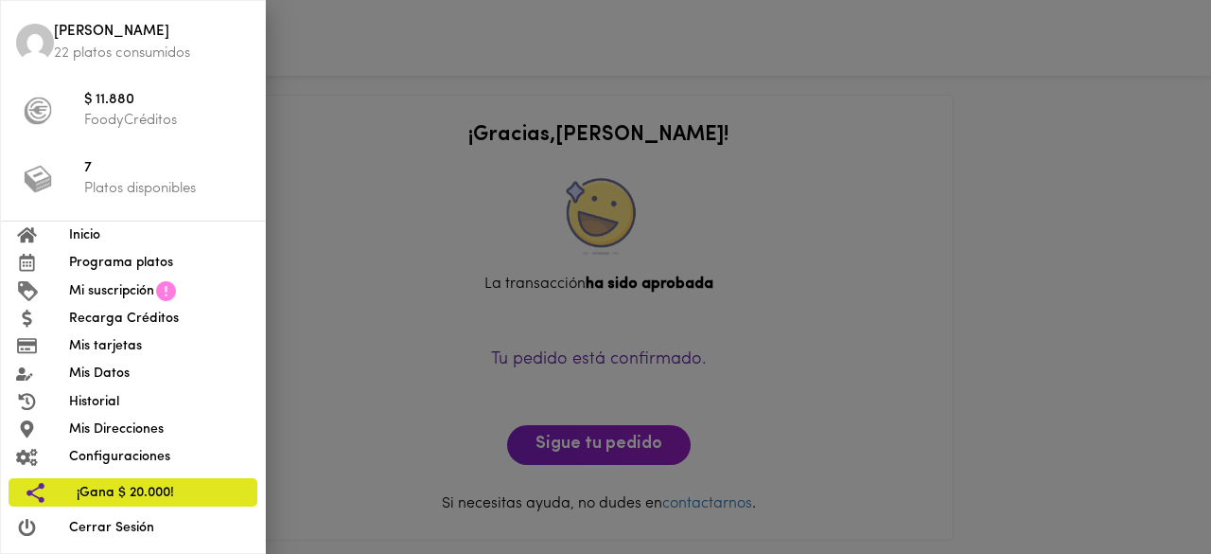  What do you see at coordinates (167, 168) in the screenshot?
I see `span: 7` at bounding box center [167, 168].